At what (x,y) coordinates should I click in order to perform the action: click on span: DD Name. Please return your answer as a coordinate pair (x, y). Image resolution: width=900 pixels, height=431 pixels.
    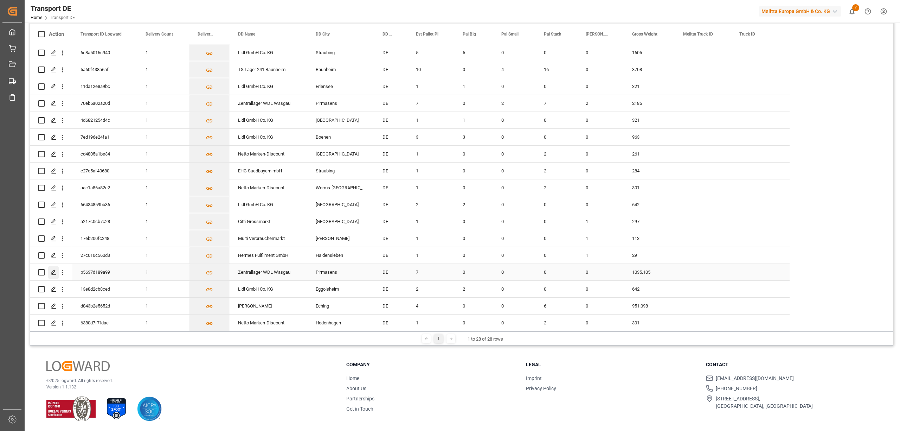
    Looking at the image, I should click on (246, 34).